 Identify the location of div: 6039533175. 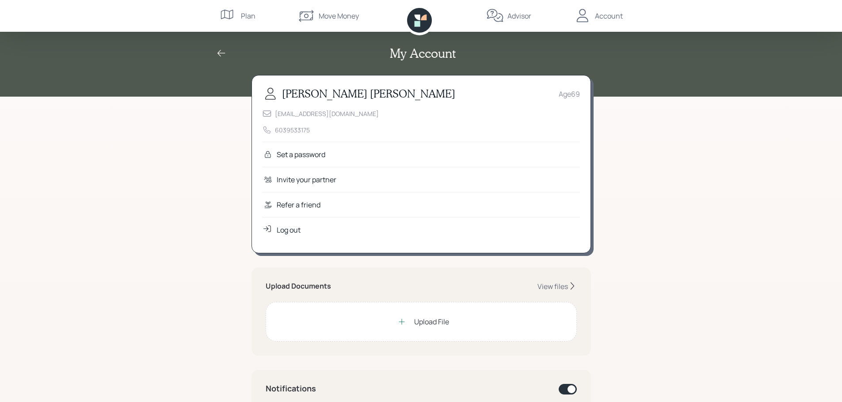
(292, 130).